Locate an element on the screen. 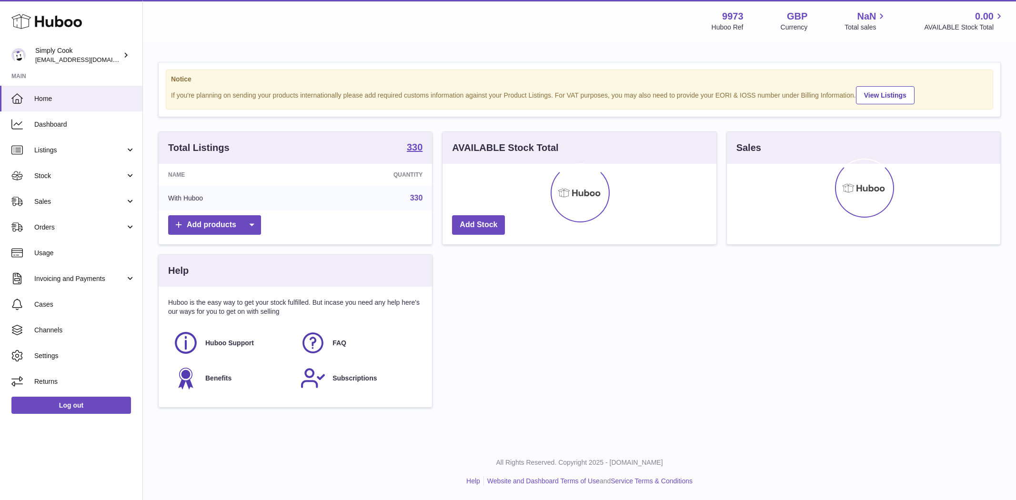 The image size is (1016, 500). span: AVAILABLE Stock Total is located at coordinates (964, 27).